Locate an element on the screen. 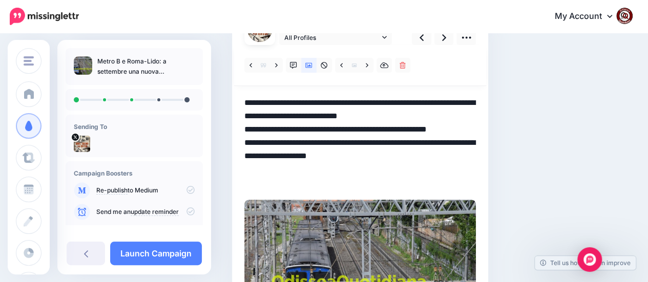  a: Tell us how we can improve is located at coordinates (585, 263).